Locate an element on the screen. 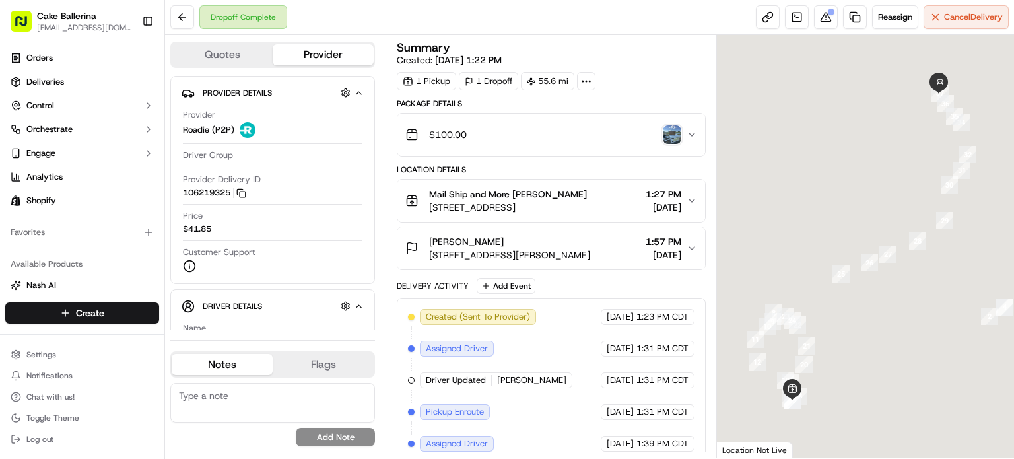  span: Cancel Delivery is located at coordinates (973, 17).